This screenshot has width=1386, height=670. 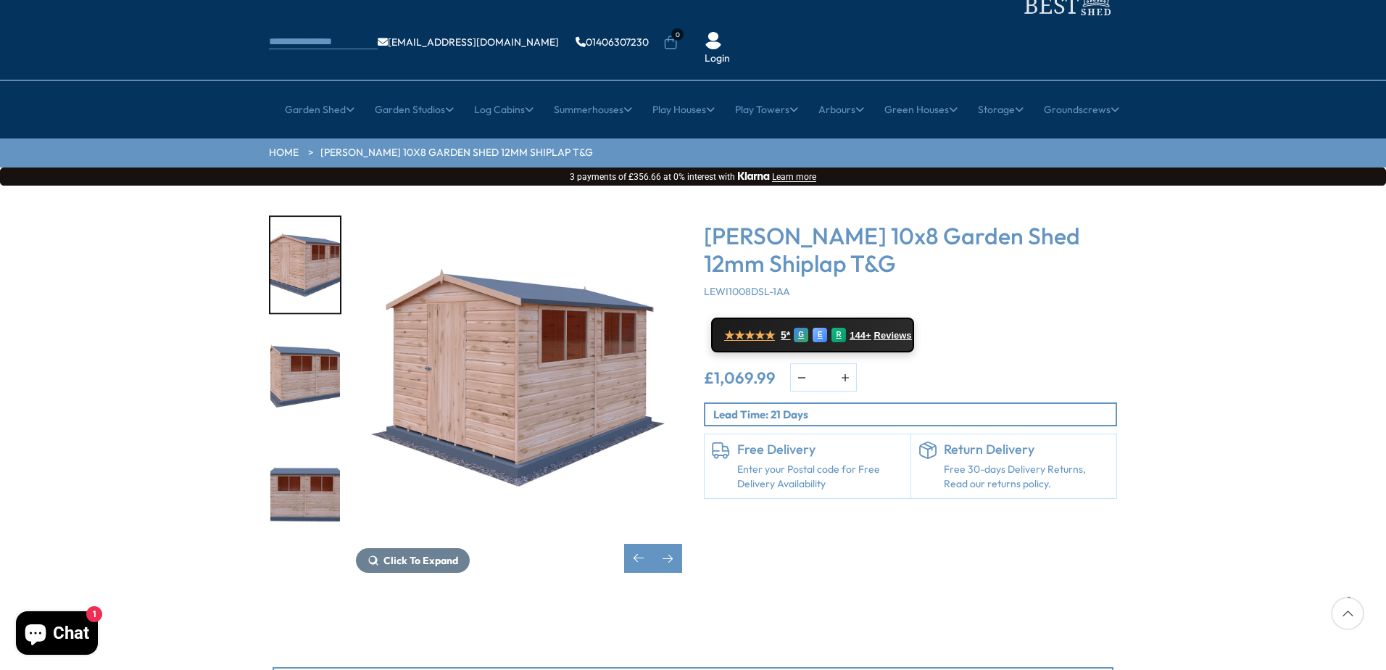 I want to click on a: Groundscrews, so click(x=1081, y=109).